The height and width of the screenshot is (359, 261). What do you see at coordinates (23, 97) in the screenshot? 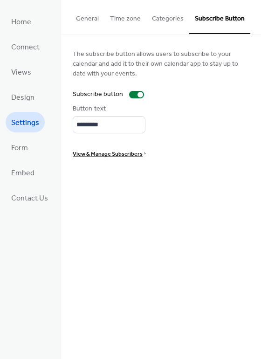
I see `a: Design` at bounding box center [23, 97].